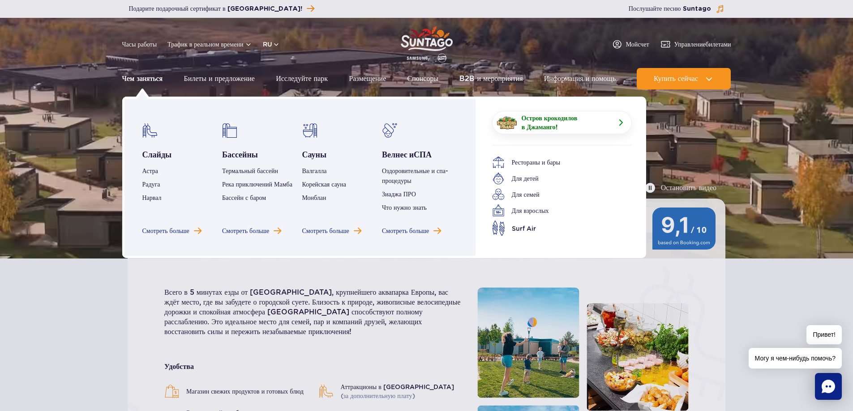  Describe the element at coordinates (324, 184) in the screenshot. I see `font: Корейская сауна` at that location.